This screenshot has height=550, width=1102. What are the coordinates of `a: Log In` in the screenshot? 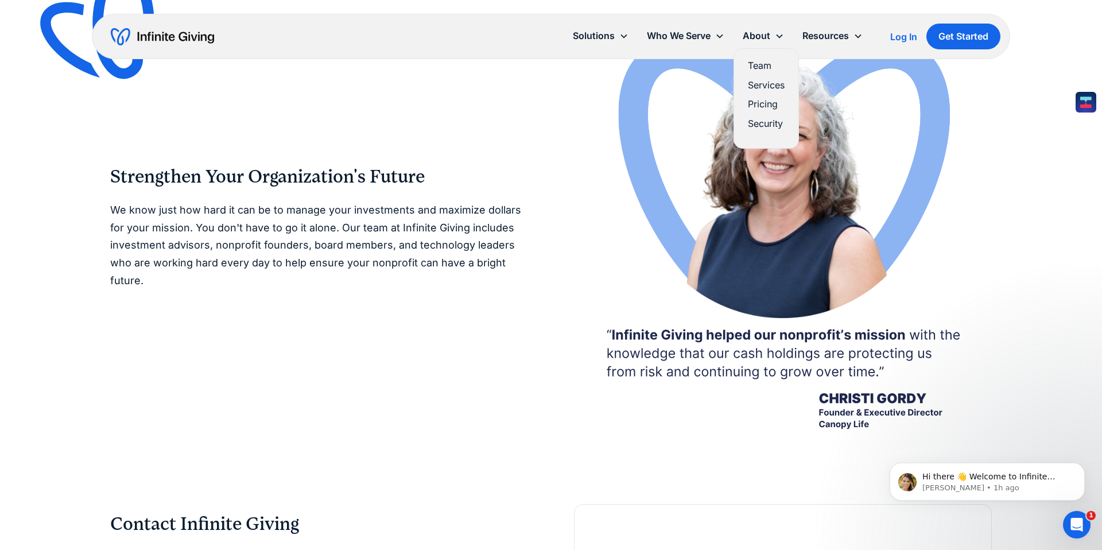 It's located at (904, 37).